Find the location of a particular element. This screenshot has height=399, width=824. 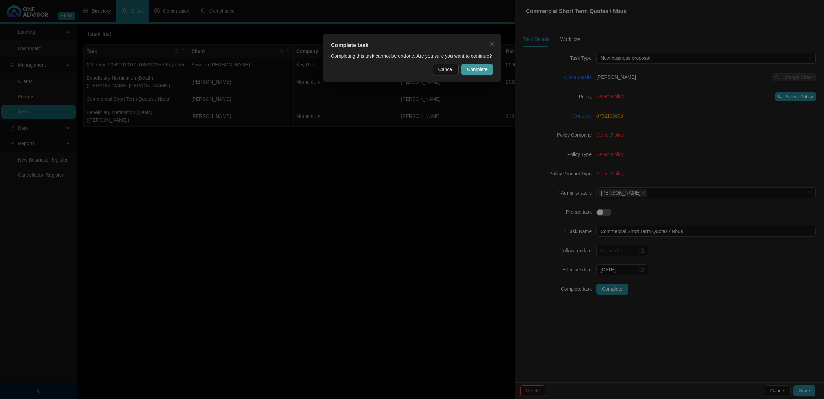

div: Complete task is located at coordinates (412, 45).